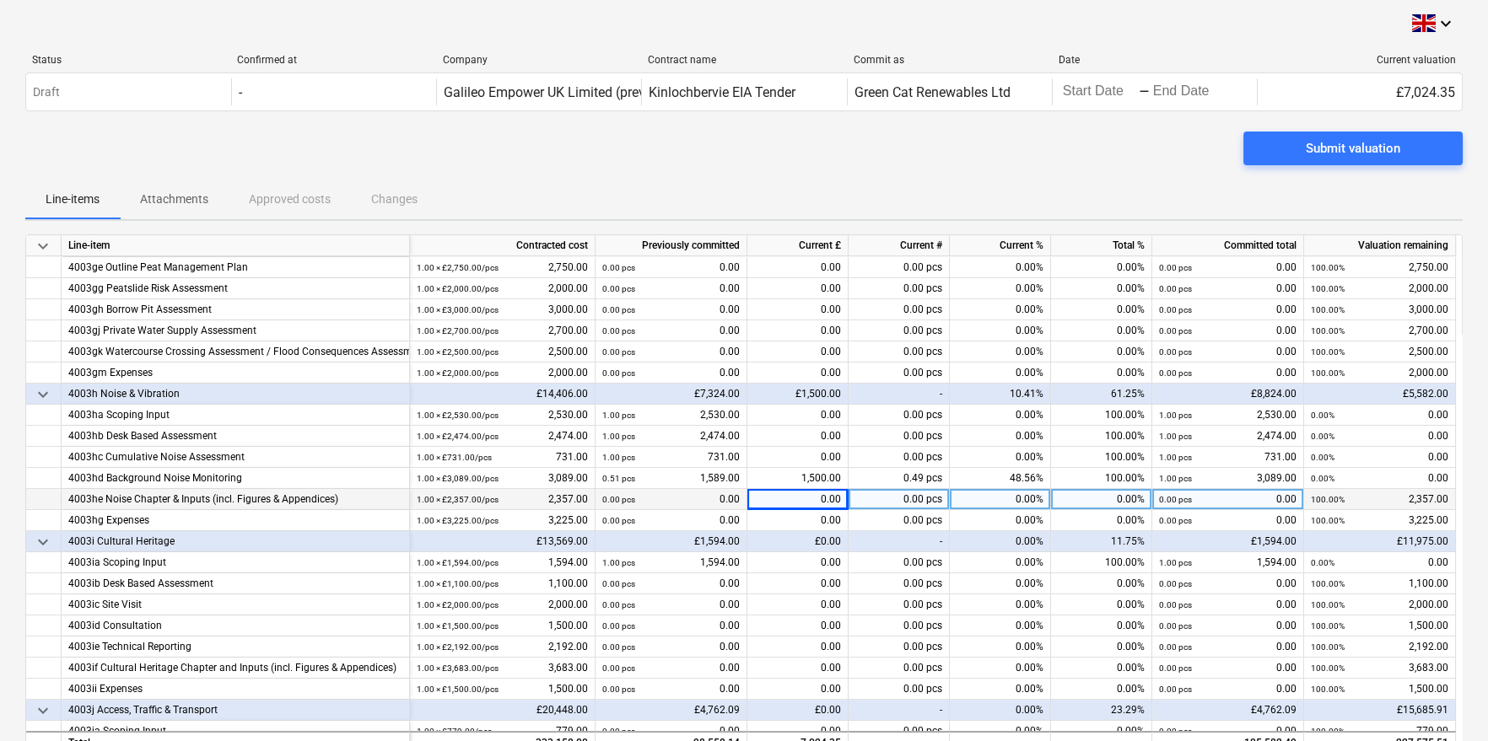 This screenshot has width=1488, height=741. What do you see at coordinates (502, 478) in the screenshot?
I see `div: 3,089.00` at bounding box center [502, 478].